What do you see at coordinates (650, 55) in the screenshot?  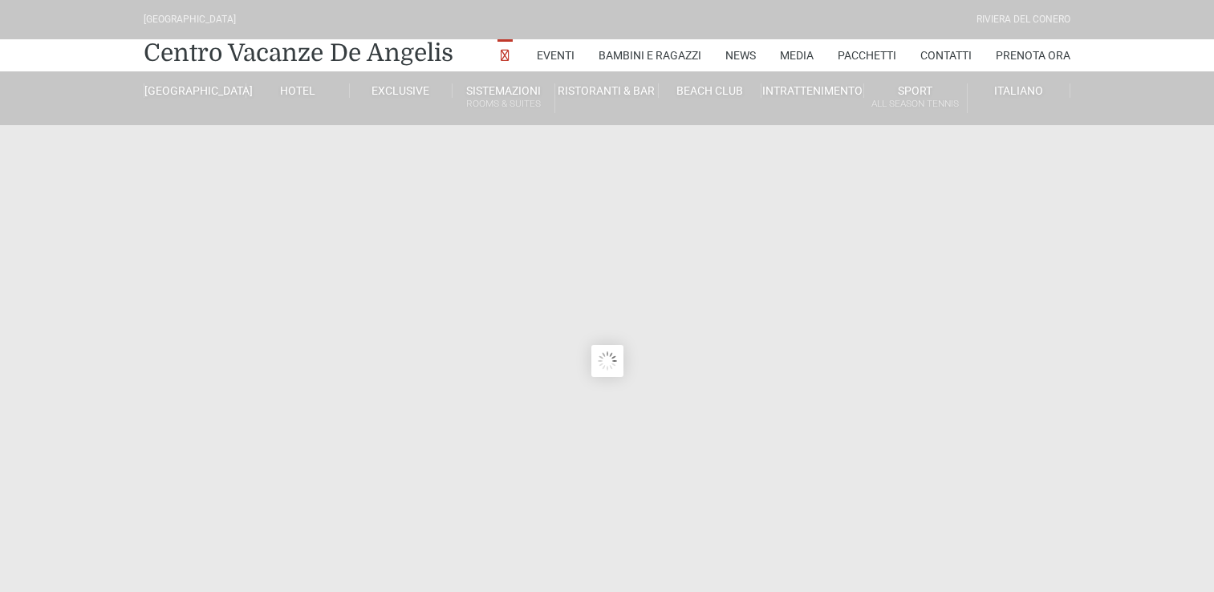 I see `a: Bambini e Ragazzi` at bounding box center [650, 55].